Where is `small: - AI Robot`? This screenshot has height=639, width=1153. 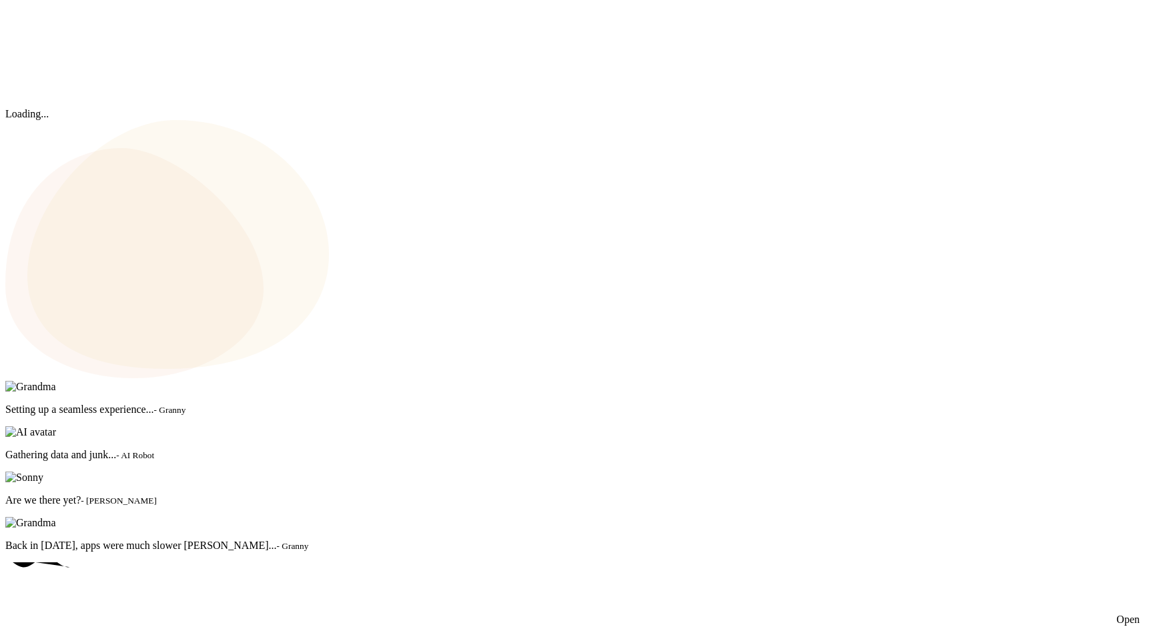
small: - AI Robot is located at coordinates (135, 455).